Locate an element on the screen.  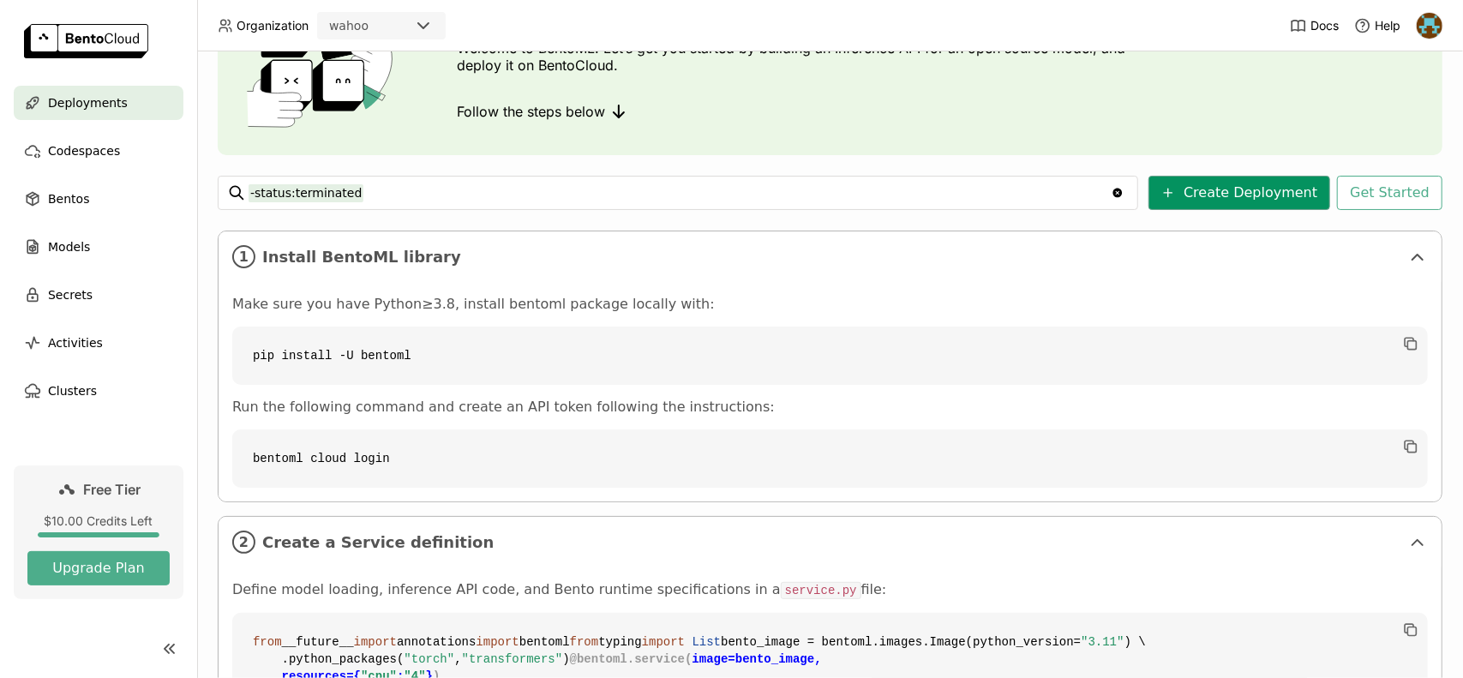
button: Create Deployment is located at coordinates (1239, 193).